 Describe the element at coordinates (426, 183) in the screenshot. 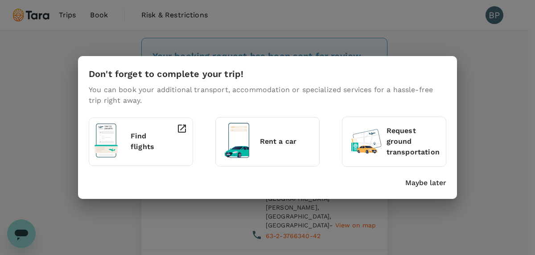

I see `button: Maybe later` at that location.